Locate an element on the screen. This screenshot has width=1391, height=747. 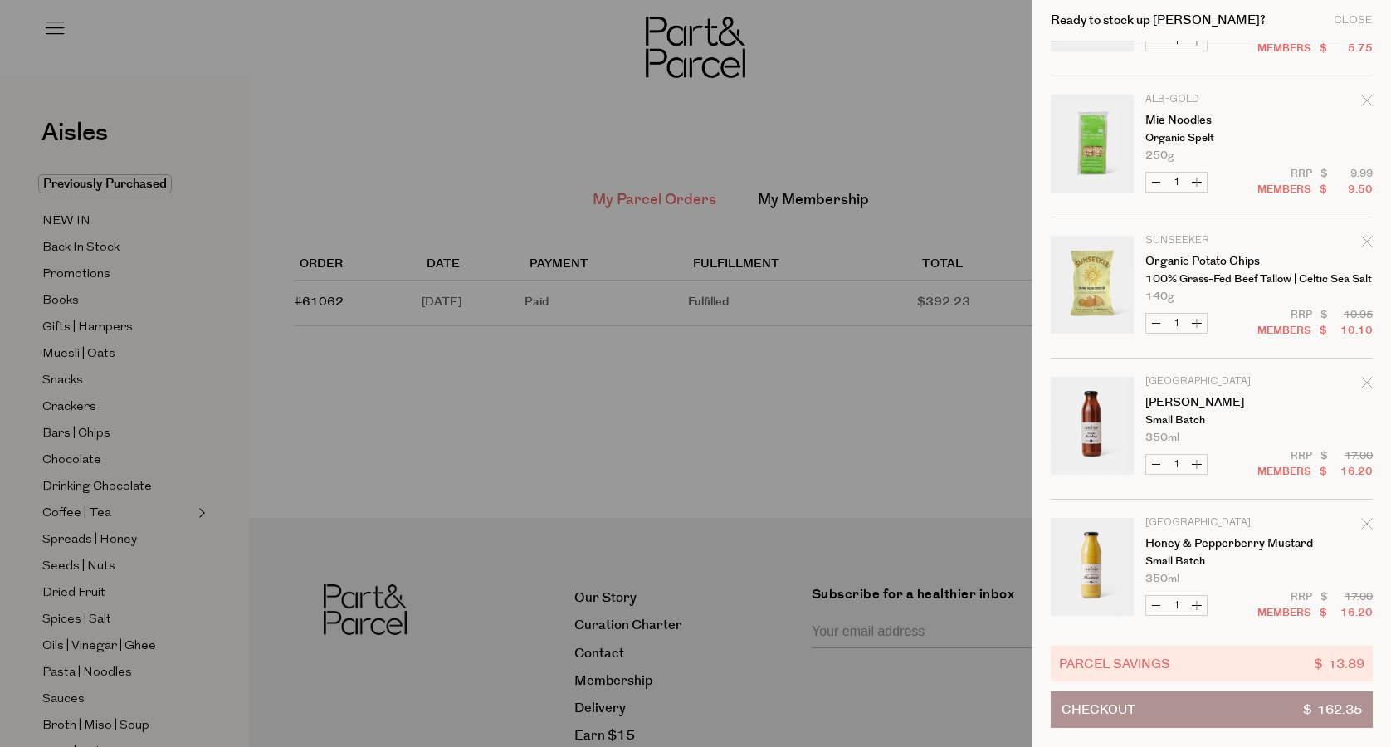
span: 140g is located at coordinates (1160, 296).